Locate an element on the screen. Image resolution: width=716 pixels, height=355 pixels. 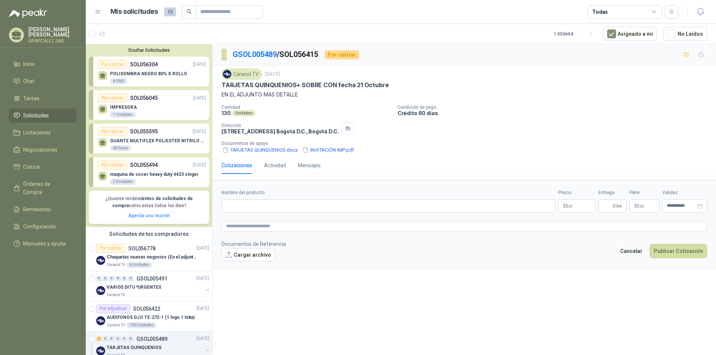
p: GSOL005491 is located at coordinates (152, 279).